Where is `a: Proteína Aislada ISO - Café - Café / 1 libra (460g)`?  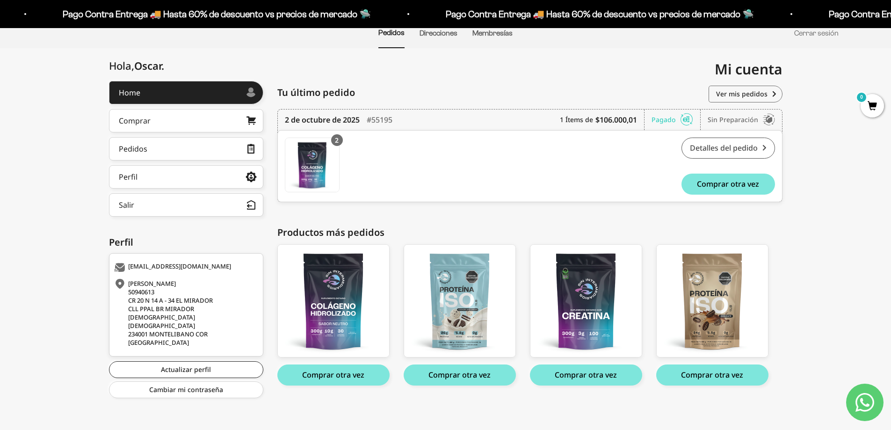 a: Proteína Aislada ISO - Café - Café / 1 libra (460g) is located at coordinates (712, 301).